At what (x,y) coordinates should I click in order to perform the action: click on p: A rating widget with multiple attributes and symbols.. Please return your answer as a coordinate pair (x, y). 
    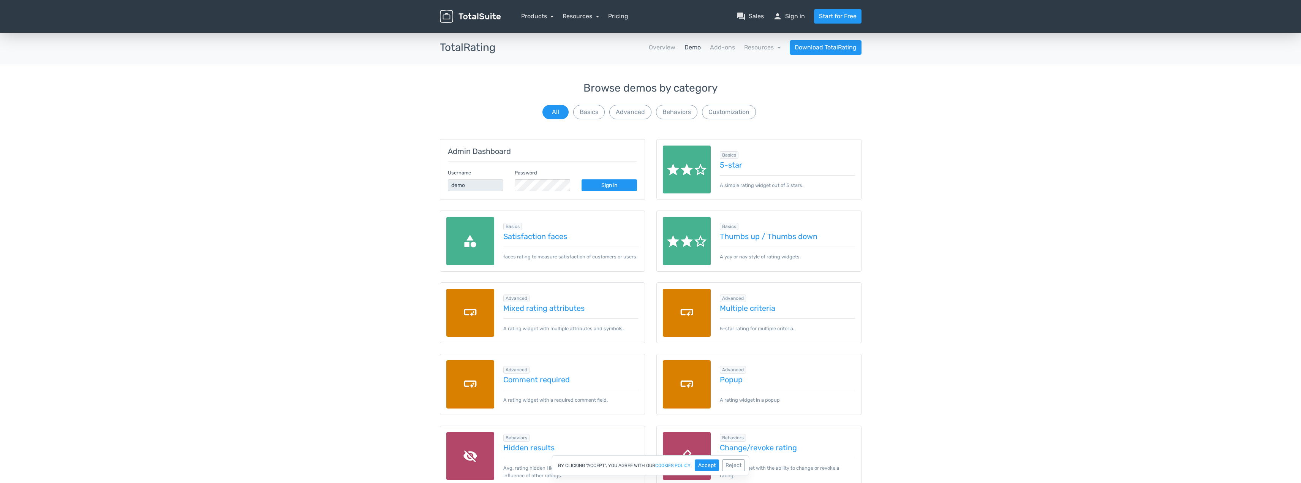
    Looking at the image, I should click on (571, 325).